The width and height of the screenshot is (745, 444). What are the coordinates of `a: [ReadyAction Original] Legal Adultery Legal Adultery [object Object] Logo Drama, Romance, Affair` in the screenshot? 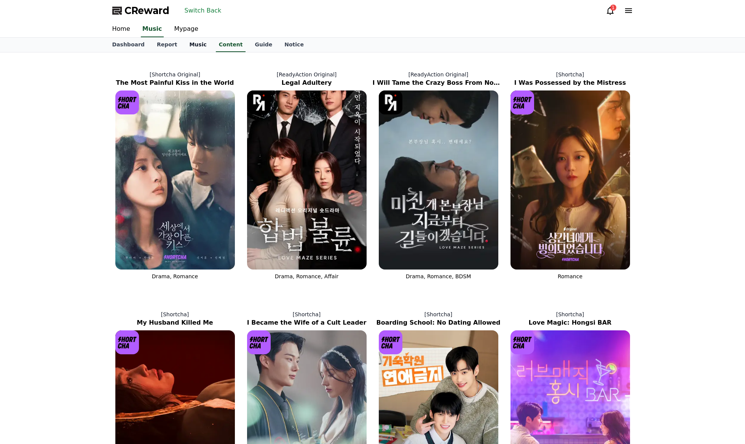 It's located at (307, 175).